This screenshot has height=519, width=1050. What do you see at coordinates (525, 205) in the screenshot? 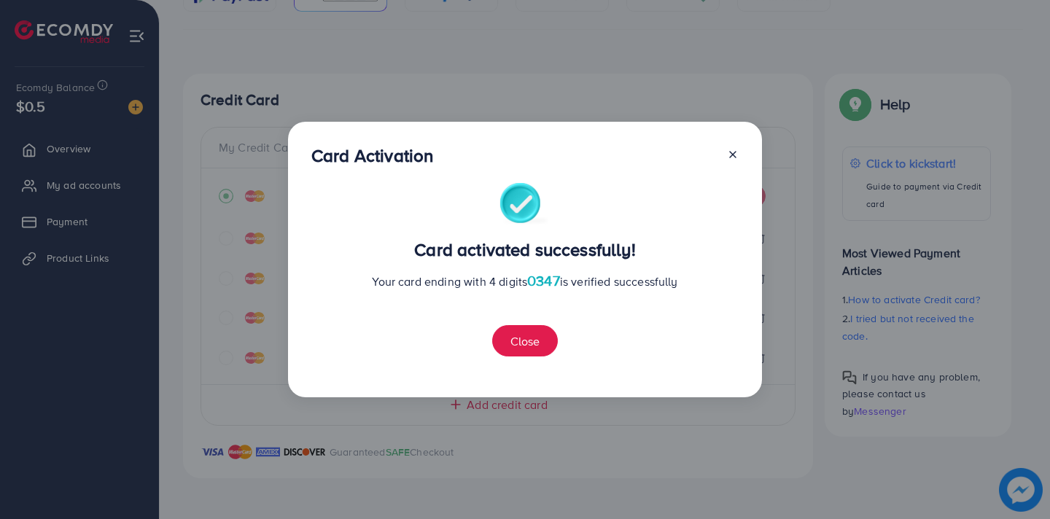
I see `img: success` at bounding box center [525, 205].